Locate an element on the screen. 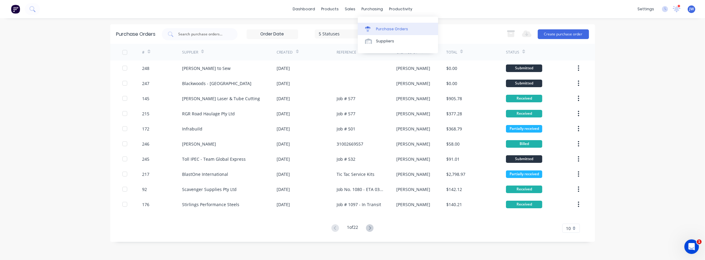 The width and height of the screenshot is (705, 260). div: $142.12 is located at coordinates (454, 189).